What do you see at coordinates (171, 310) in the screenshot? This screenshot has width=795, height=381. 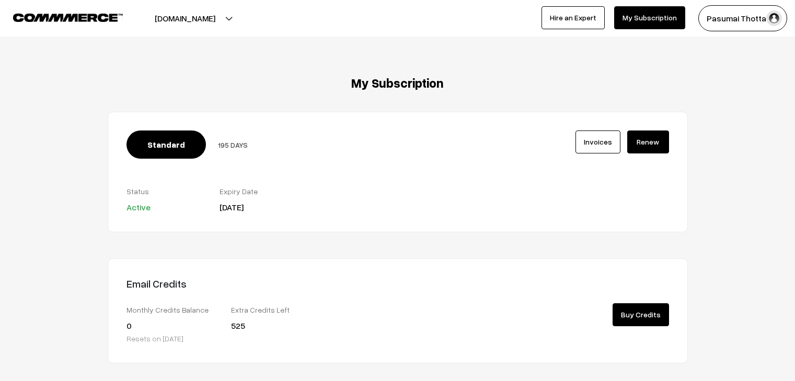 I see `label: Monthly Credits Balance` at bounding box center [171, 310].